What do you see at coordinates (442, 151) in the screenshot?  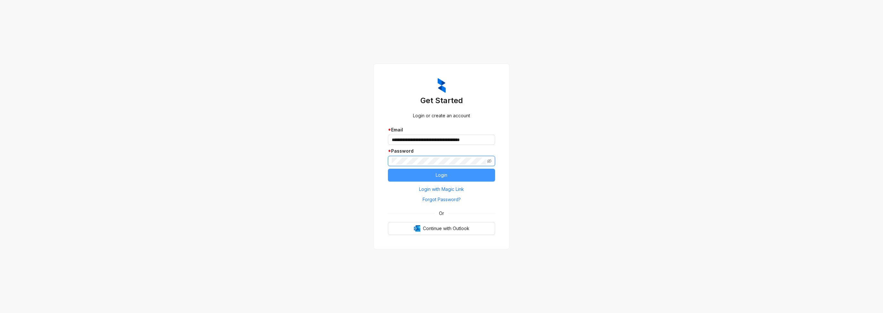 I see `div: Password` at bounding box center [442, 151].